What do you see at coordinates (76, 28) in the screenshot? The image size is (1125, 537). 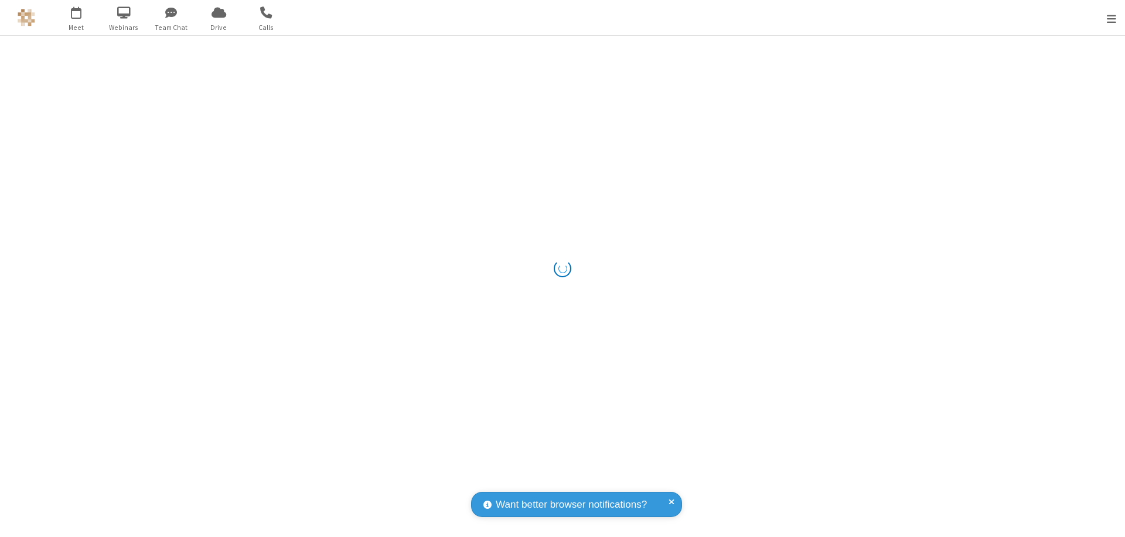 I see `span: Meet` at bounding box center [76, 28].